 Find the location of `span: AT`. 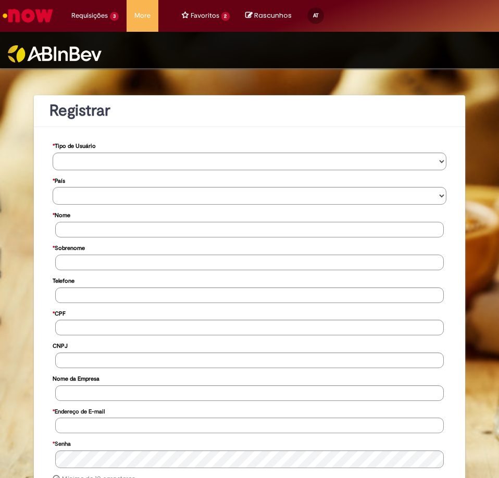

span: AT is located at coordinates (315, 15).